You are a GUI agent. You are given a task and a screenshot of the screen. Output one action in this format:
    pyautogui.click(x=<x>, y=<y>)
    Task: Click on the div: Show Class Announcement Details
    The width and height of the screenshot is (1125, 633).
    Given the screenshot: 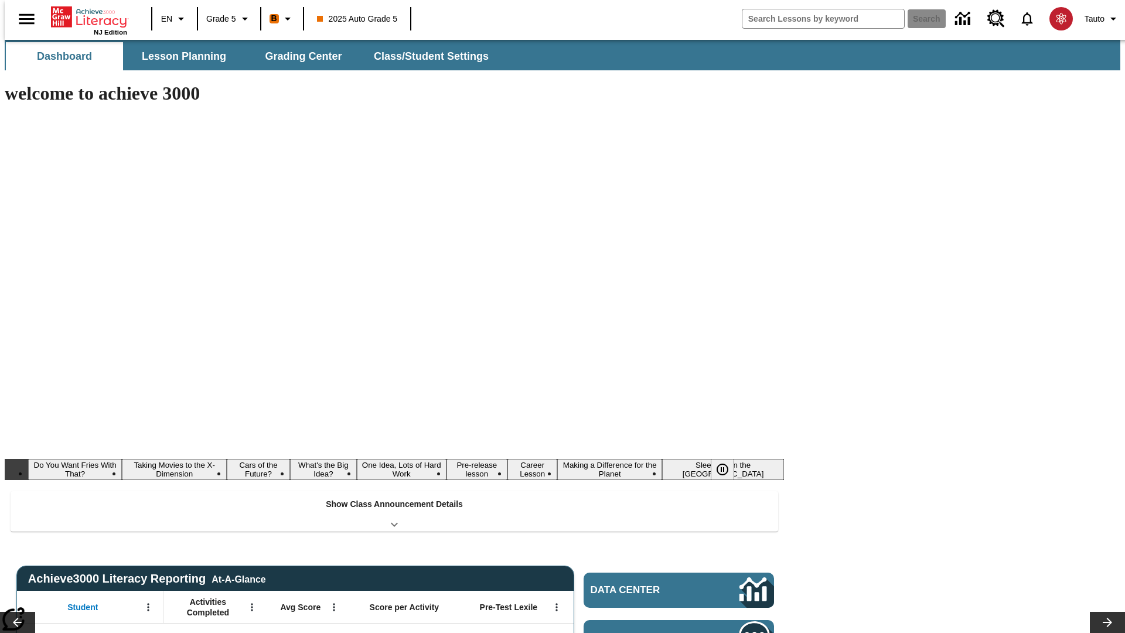 What is the action you would take?
    pyautogui.click(x=394, y=511)
    